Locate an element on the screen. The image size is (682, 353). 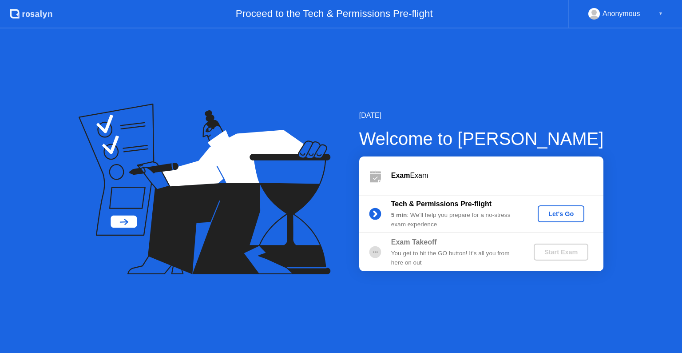
b: Exam Takeoff is located at coordinates (414, 242).